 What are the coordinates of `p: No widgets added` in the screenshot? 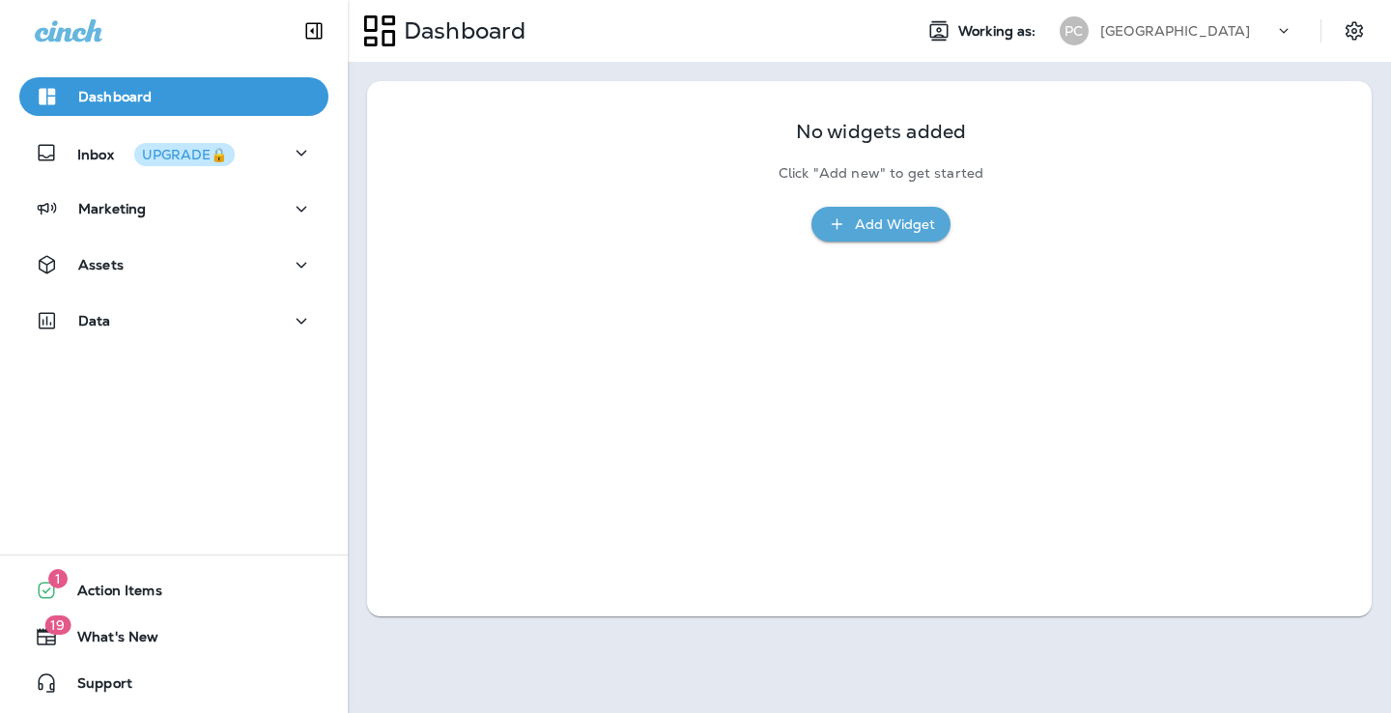 It's located at (881, 131).